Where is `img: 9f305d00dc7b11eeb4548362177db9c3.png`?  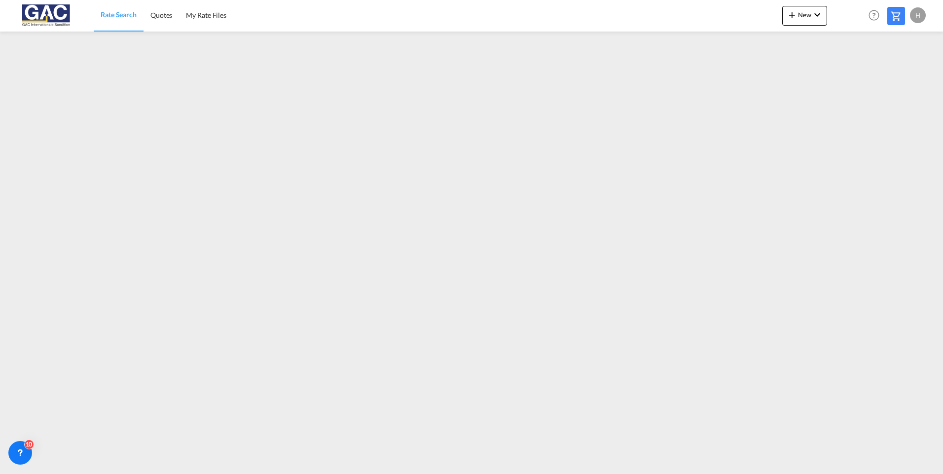 img: 9f305d00dc7b11eeb4548362177db9c3.png is located at coordinates (48, 15).